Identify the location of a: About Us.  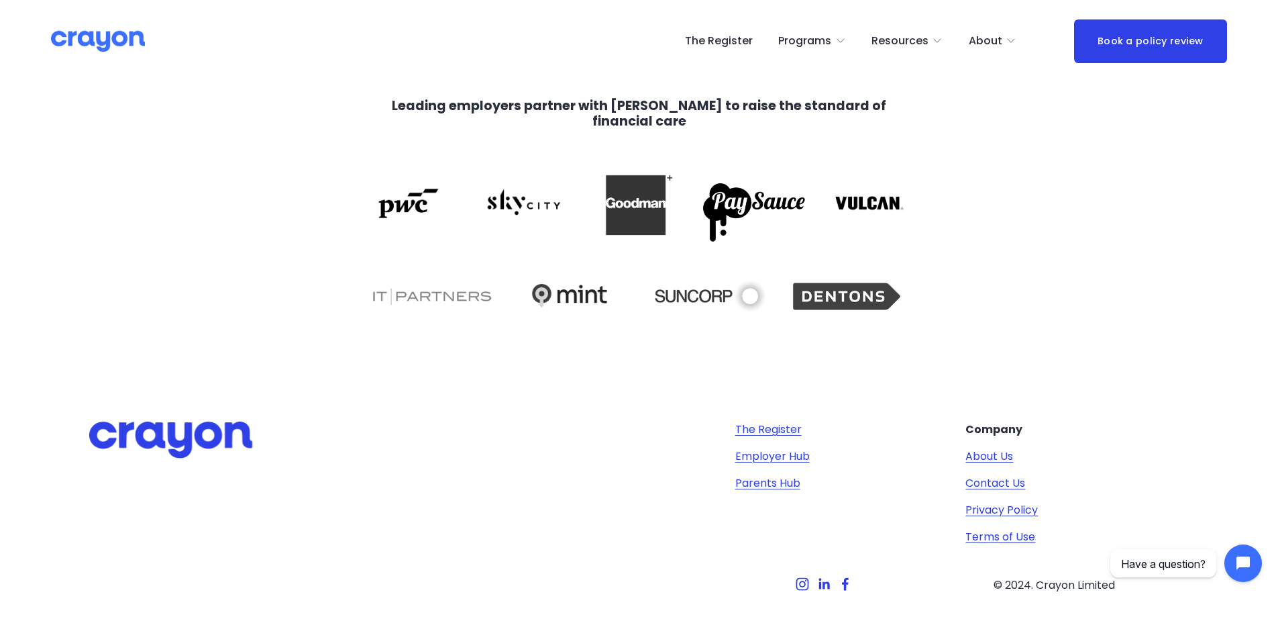
(989, 456).